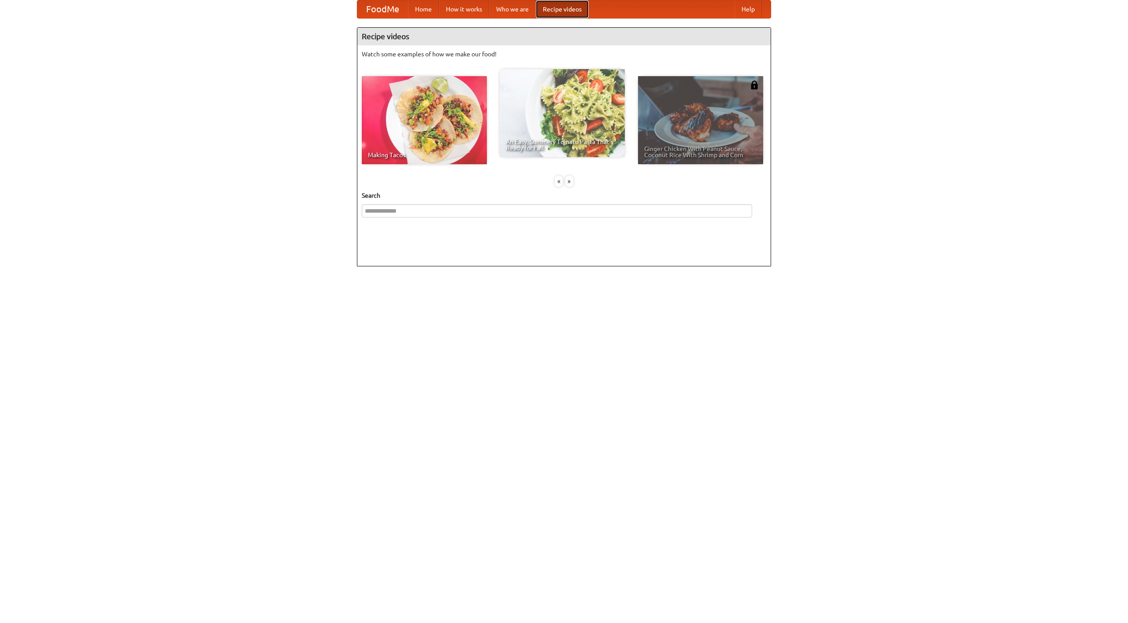  I want to click on a: Who we are, so click(512, 9).